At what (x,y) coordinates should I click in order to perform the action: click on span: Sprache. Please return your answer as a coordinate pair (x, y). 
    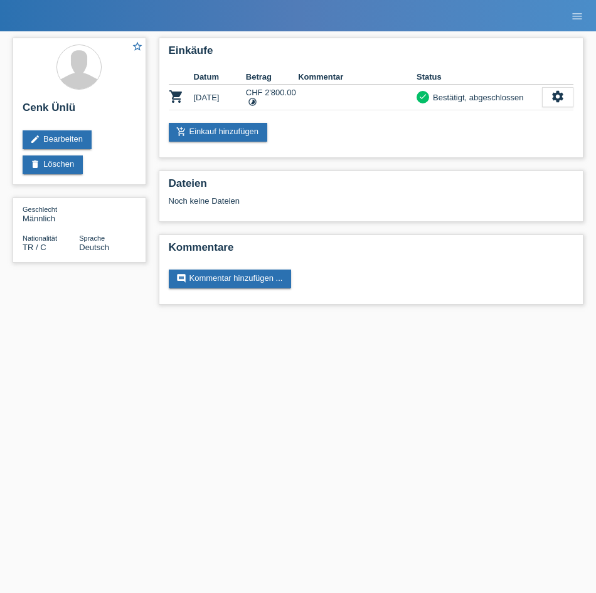
    Looking at the image, I should click on (92, 238).